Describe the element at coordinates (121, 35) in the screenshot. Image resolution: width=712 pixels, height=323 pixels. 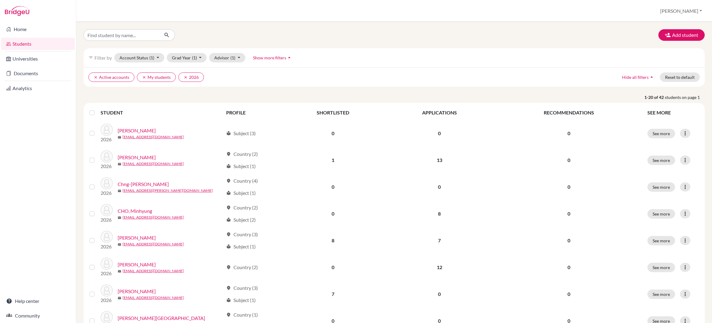
I see `input: Find student by name...` at that location.